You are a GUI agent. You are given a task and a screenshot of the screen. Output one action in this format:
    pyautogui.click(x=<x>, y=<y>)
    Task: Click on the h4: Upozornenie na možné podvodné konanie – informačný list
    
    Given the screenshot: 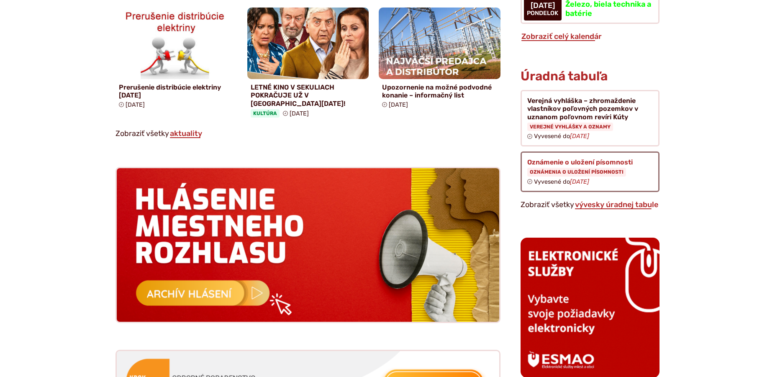 What is the action you would take?
    pyautogui.click(x=439, y=91)
    